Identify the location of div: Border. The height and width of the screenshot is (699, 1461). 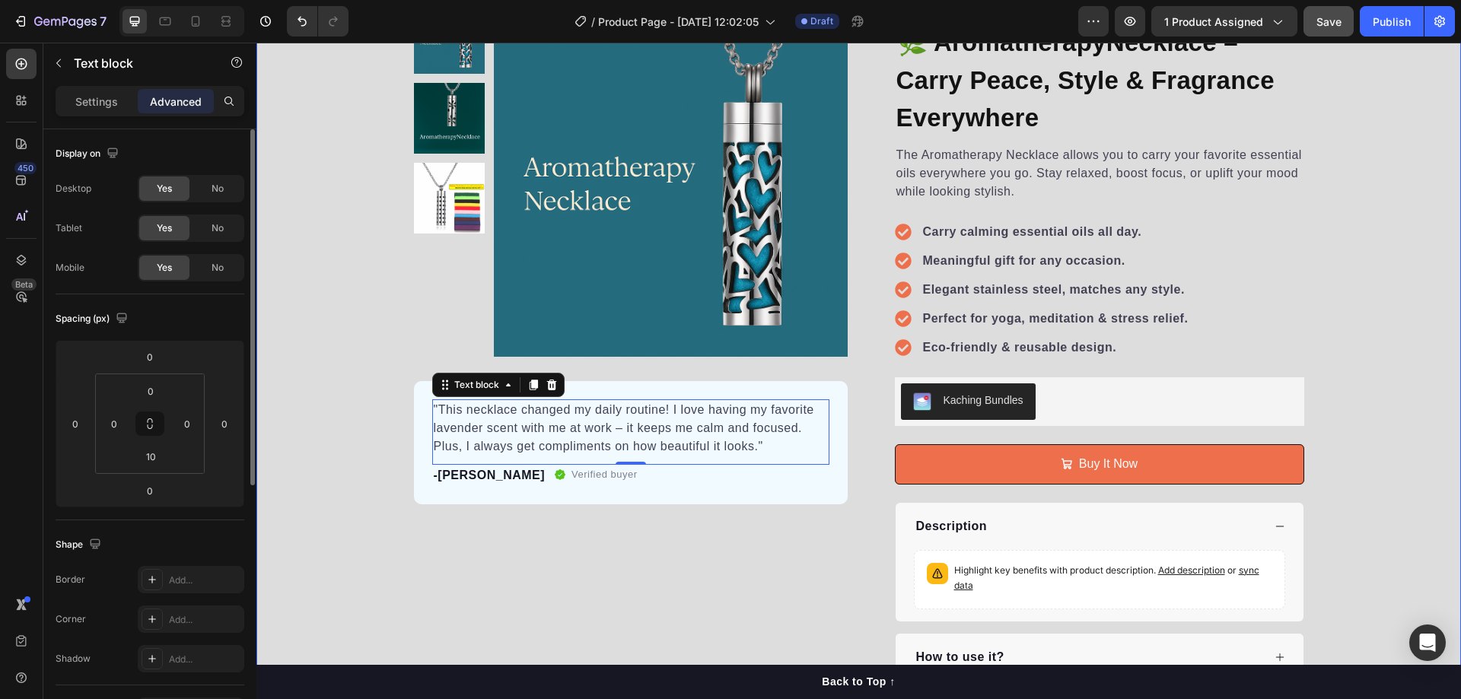
(70, 580).